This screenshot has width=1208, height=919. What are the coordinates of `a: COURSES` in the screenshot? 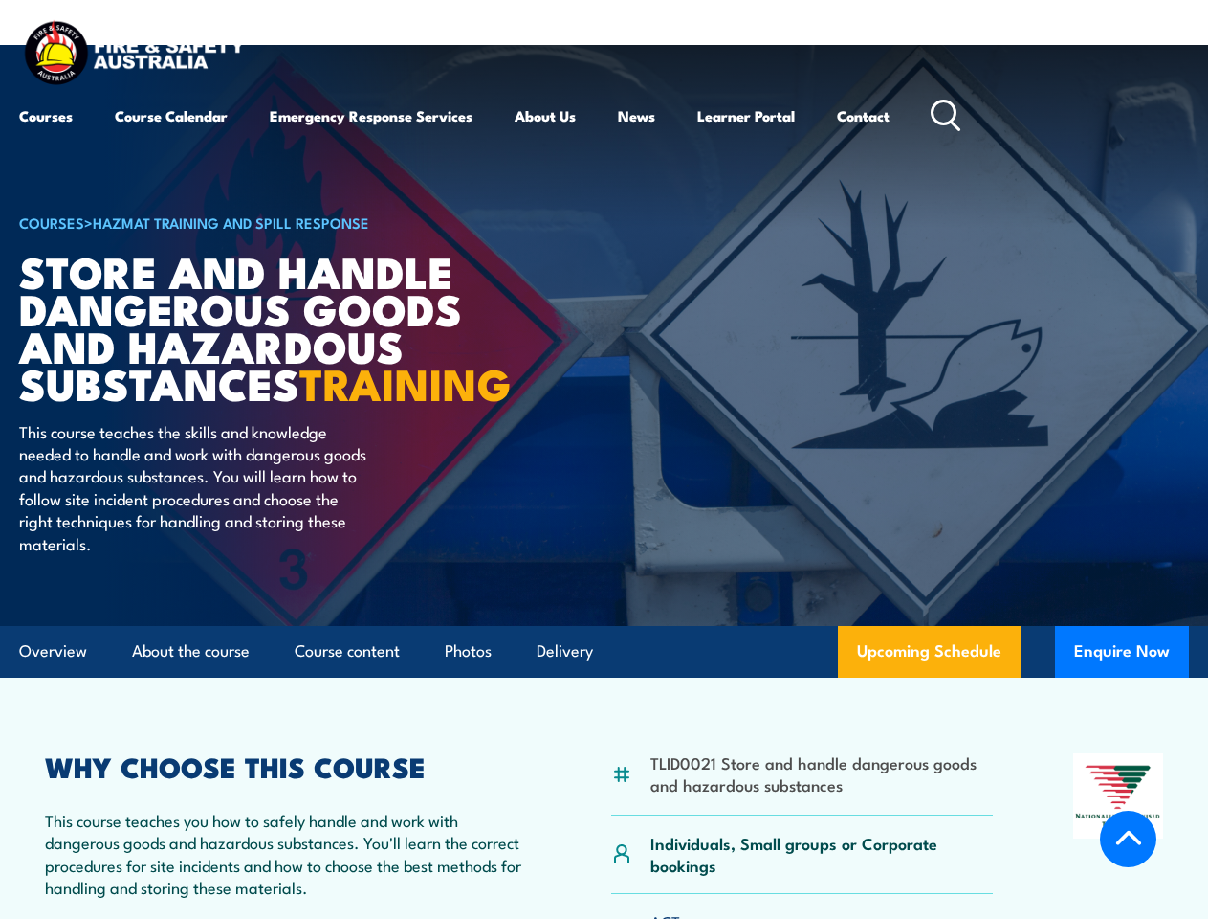 It's located at (52, 222).